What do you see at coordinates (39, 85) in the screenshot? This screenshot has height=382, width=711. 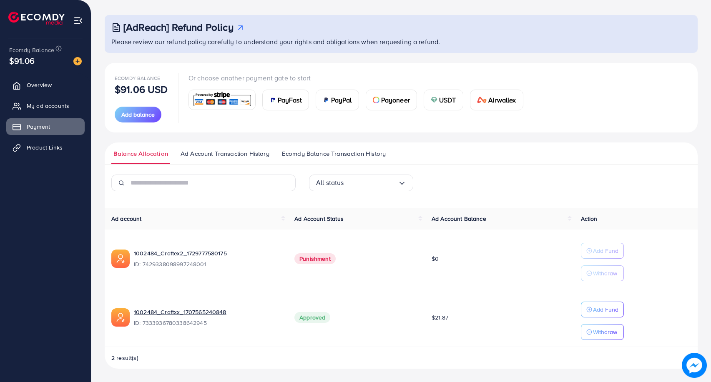 I see `span: Overview` at bounding box center [39, 85].